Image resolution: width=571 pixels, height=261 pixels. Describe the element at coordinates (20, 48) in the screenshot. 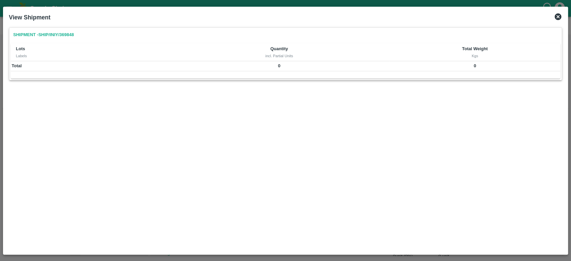

I see `b: Lots` at that location.